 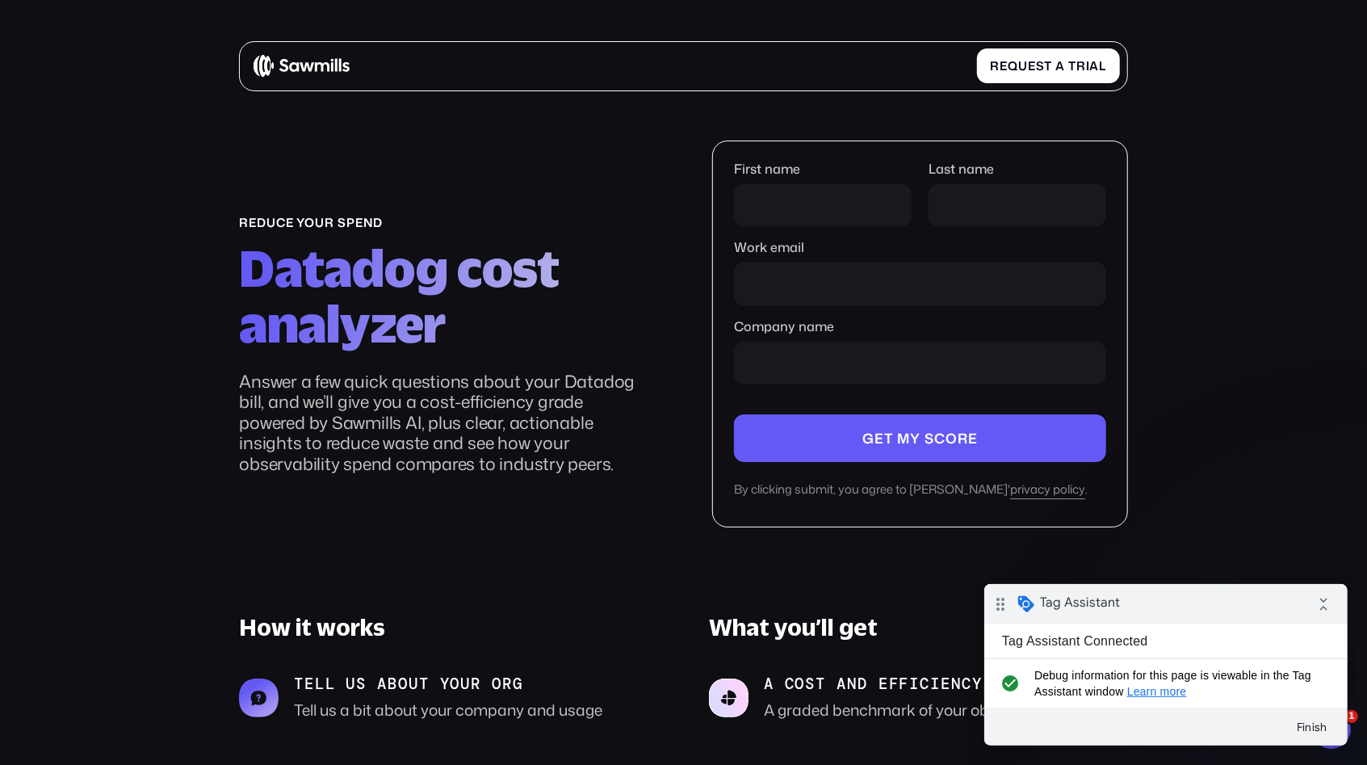 I want to click on i: Collapse debug badge, so click(x=339, y=20).